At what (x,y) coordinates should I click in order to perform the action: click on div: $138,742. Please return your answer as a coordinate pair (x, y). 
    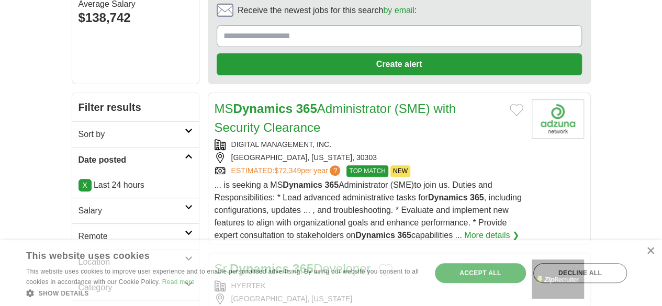
    Looking at the image, I should click on (136, 18).